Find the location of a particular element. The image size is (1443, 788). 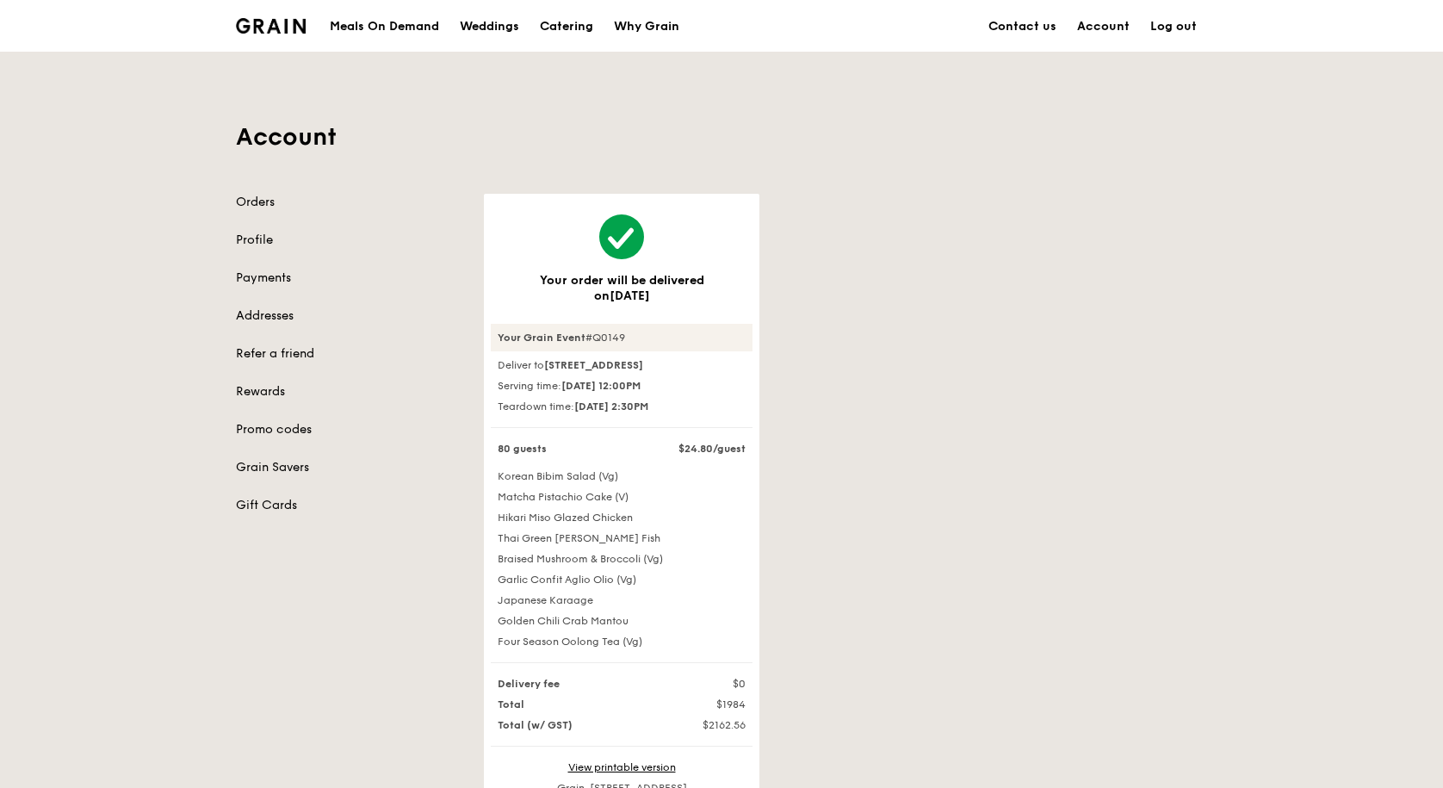

div: #Q0149 is located at coordinates (622, 338).